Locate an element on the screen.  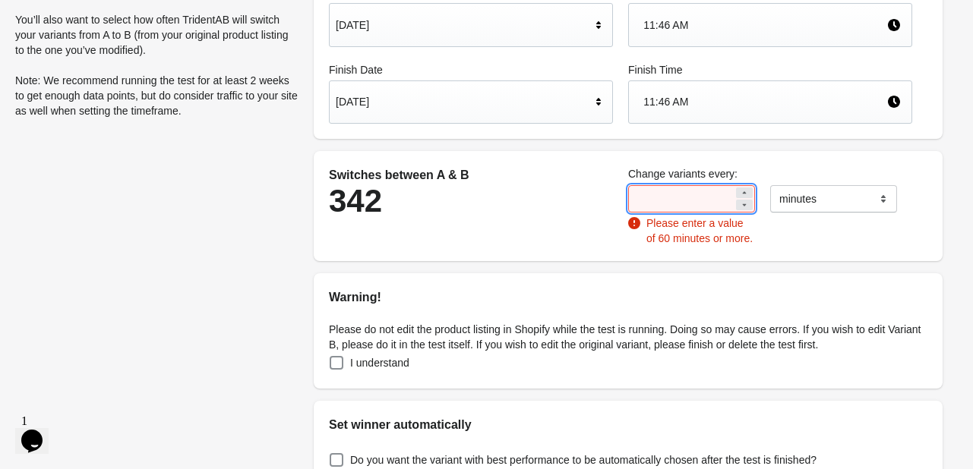
label: Finish Date is located at coordinates (471, 70).